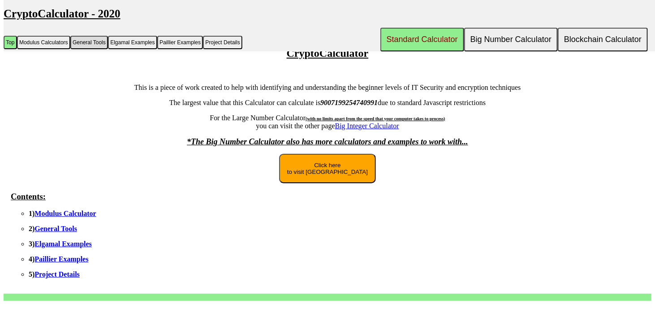  Describe the element at coordinates (180, 43) in the screenshot. I see `button: Paillier Examples` at that location.